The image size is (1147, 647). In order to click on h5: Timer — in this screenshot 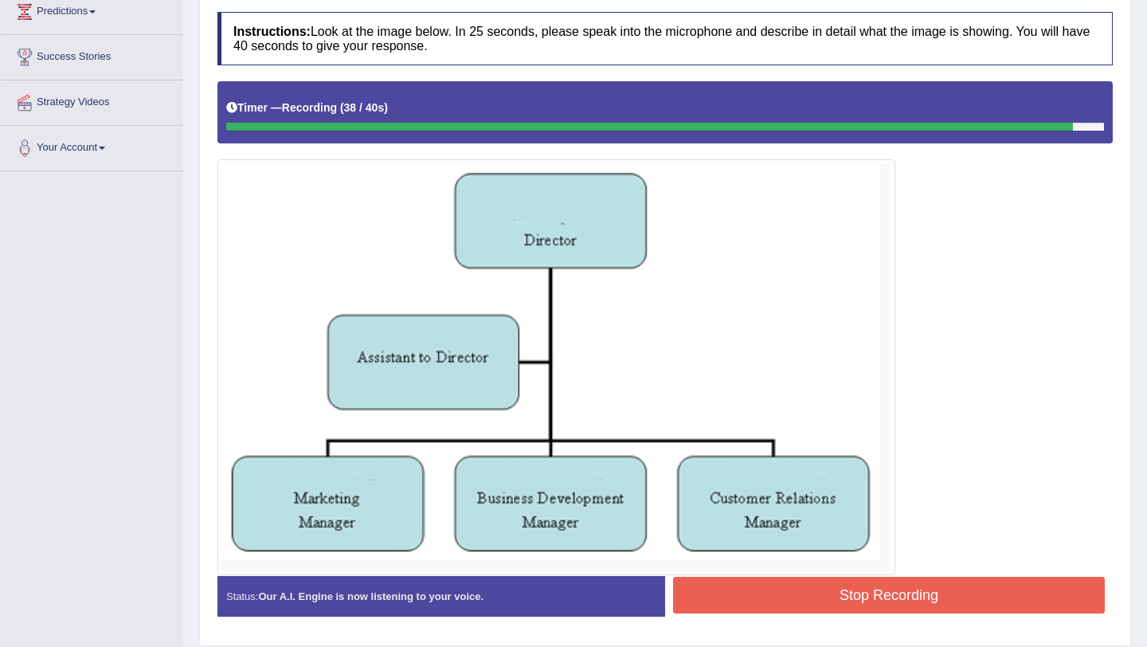, I will do `click(307, 108)`.